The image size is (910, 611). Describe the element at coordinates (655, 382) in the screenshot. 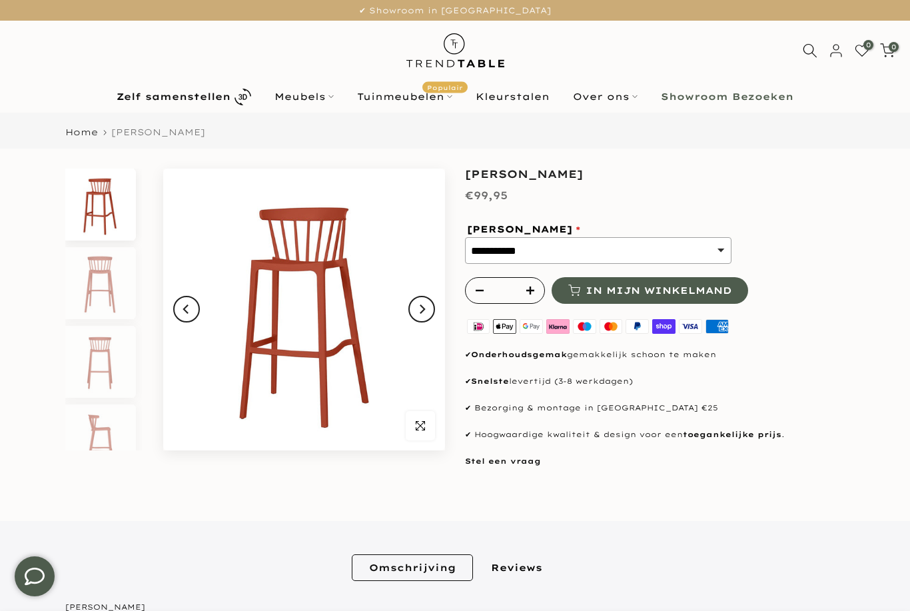

I see `p: ✔ levertijd (3-8 werkdagen)` at that location.